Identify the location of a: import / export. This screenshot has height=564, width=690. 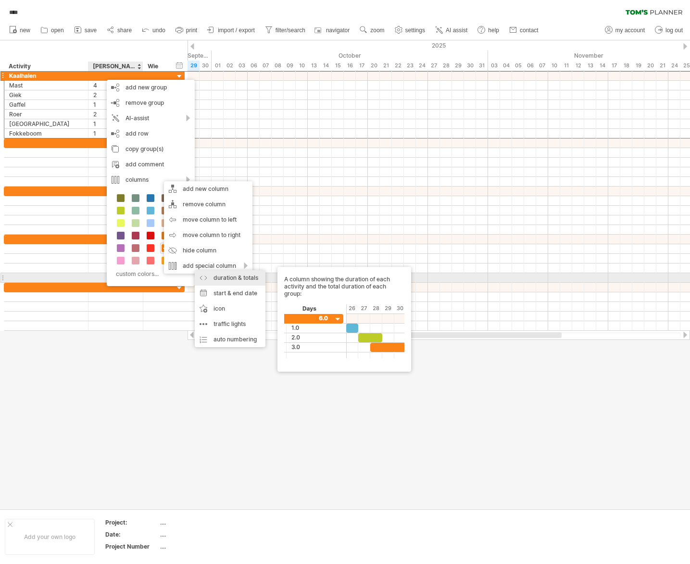
(231, 30).